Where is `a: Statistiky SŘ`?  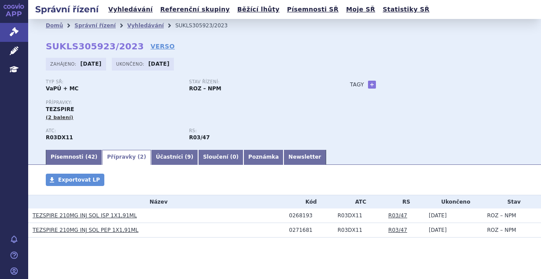
a: Statistiky SŘ is located at coordinates (406, 9).